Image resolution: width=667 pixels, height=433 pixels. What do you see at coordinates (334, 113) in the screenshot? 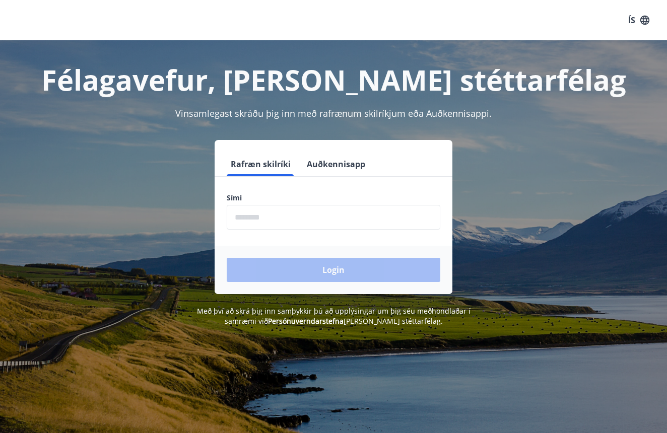
I see `span: Vinsamlegast skráðu þig inn með rafrænum skilríkjum eða Auðkennisappi.` at bounding box center [334, 113].